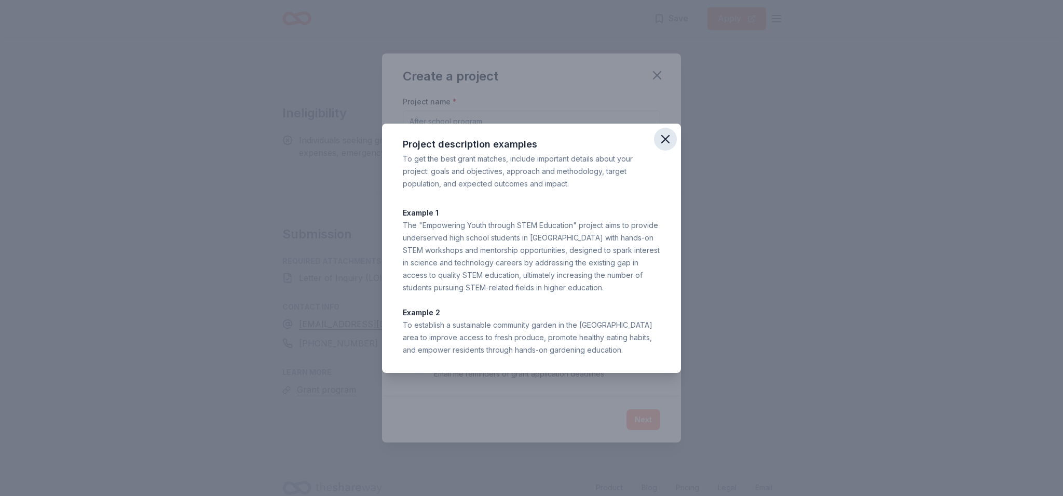 The height and width of the screenshot is (496, 1063). What do you see at coordinates (532, 144) in the screenshot?
I see `div: Project description examples` at bounding box center [532, 144].